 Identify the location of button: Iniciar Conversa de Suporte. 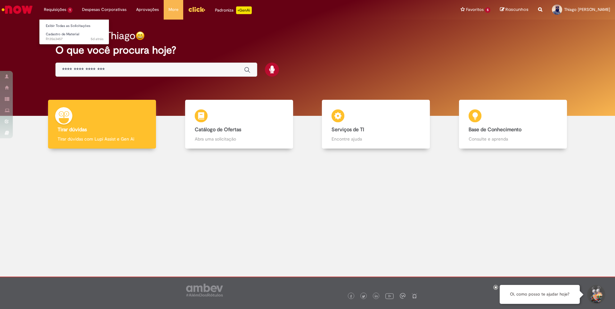
(596, 294).